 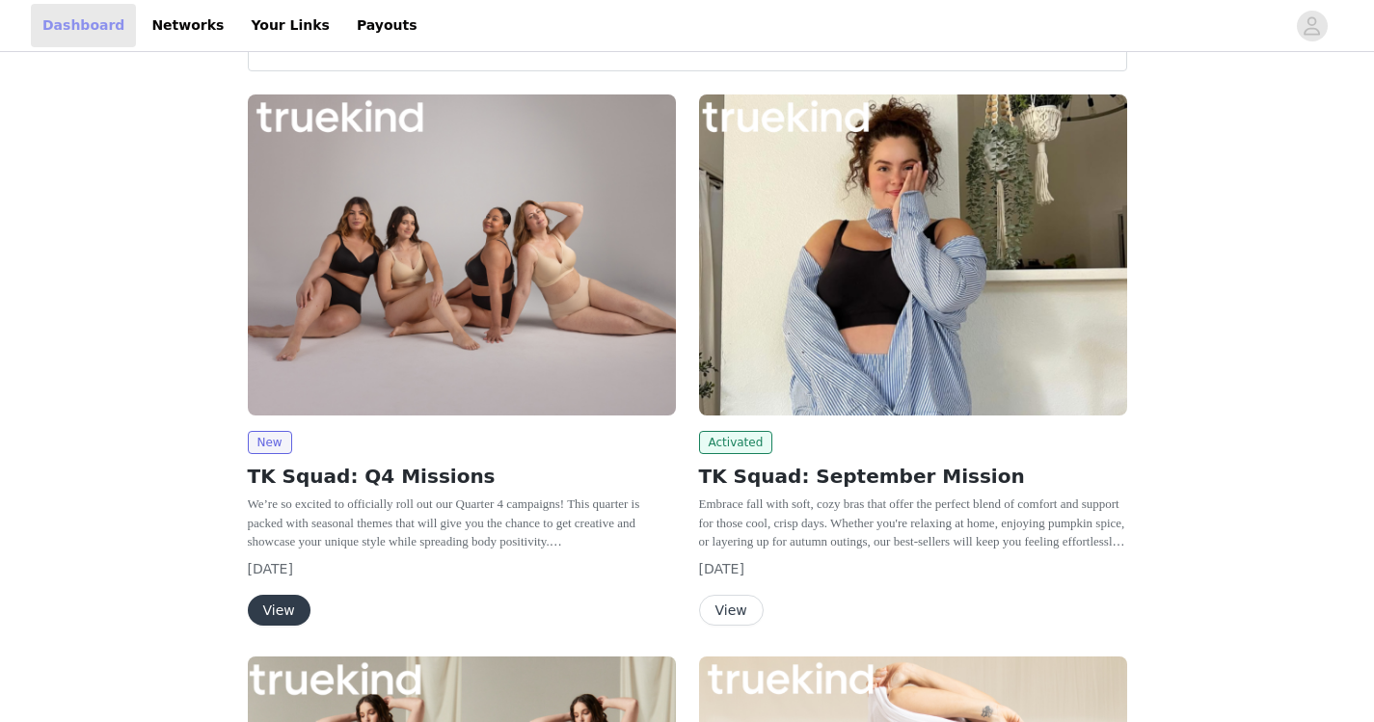 What do you see at coordinates (290, 25) in the screenshot?
I see `a: Your Links` at bounding box center [290, 25].